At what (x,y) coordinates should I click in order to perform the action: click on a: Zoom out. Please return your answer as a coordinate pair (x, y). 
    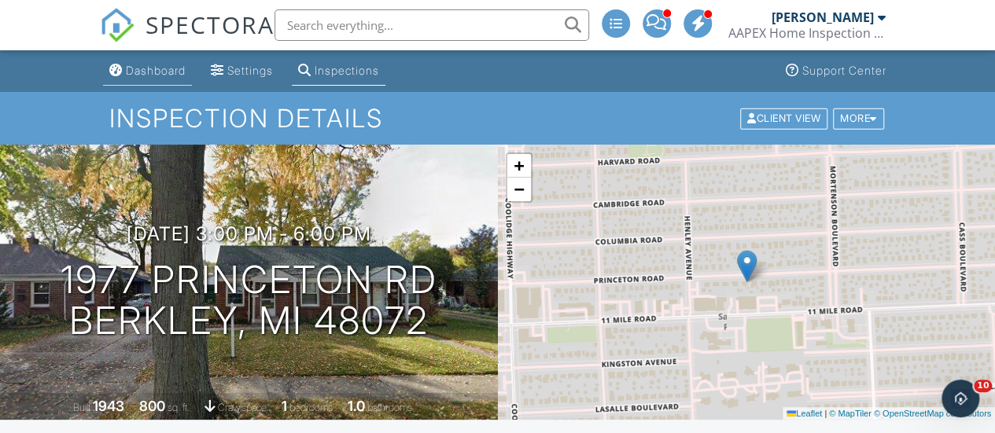
    Looking at the image, I should click on (519, 190).